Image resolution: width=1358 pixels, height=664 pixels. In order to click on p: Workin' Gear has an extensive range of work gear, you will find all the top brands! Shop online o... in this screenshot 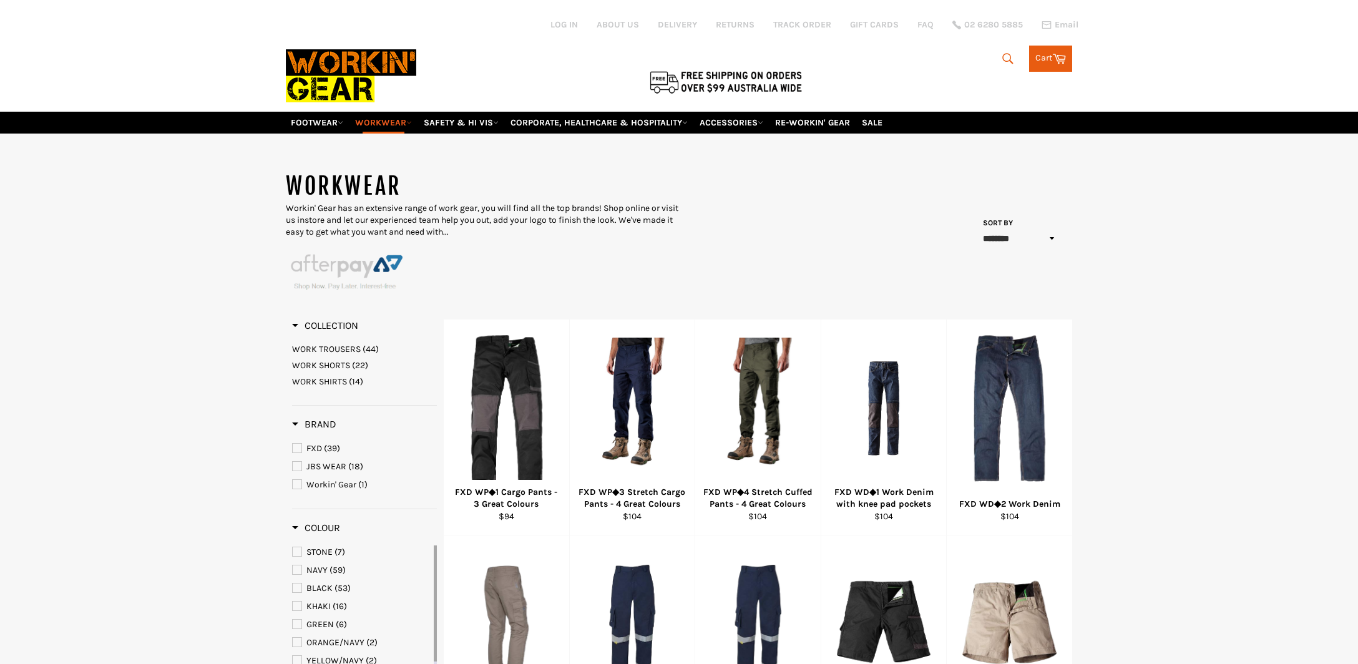, I will do `click(483, 220)`.